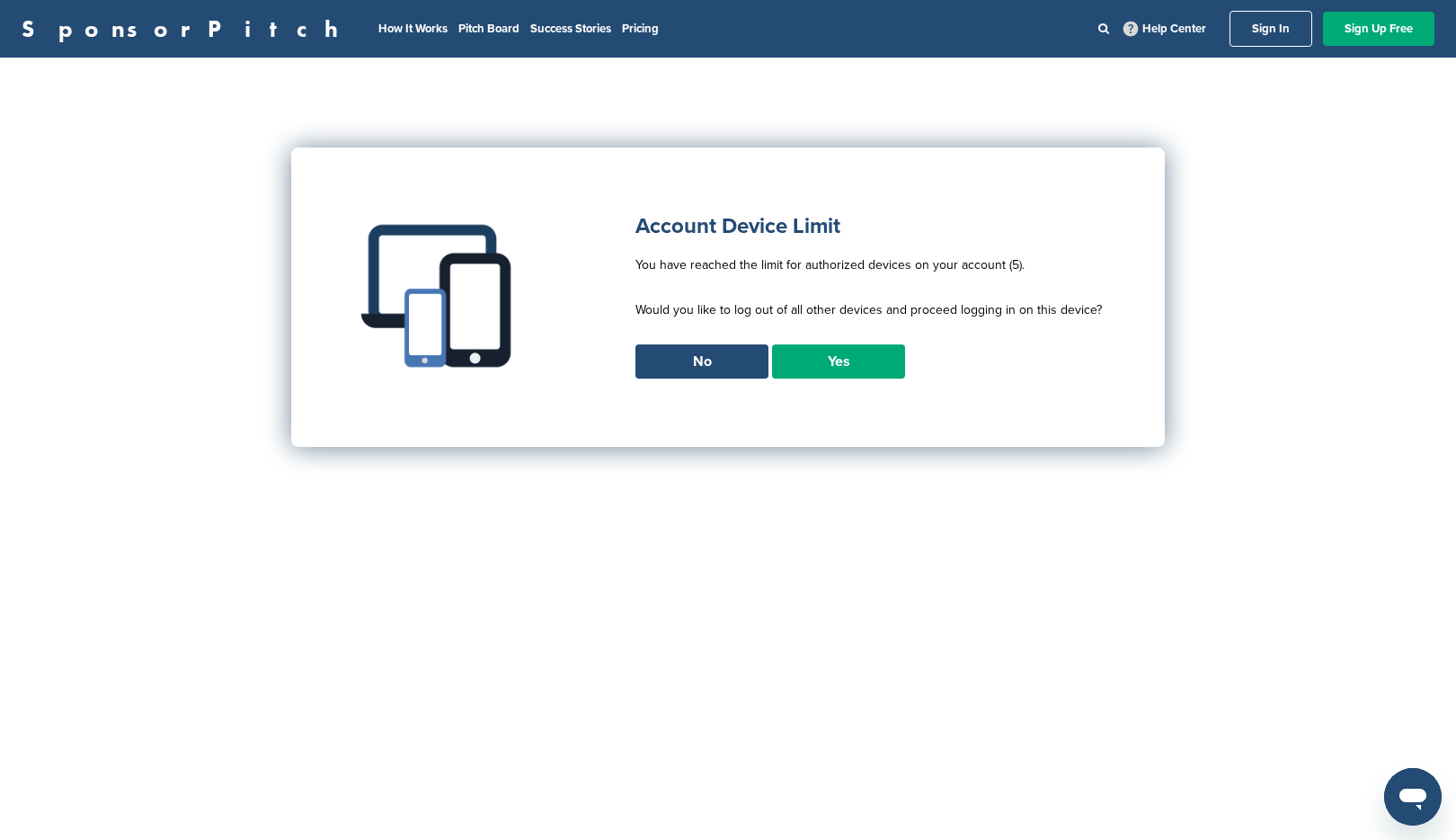 The height and width of the screenshot is (840, 1456). I want to click on h1: Account Device Limit, so click(868, 226).